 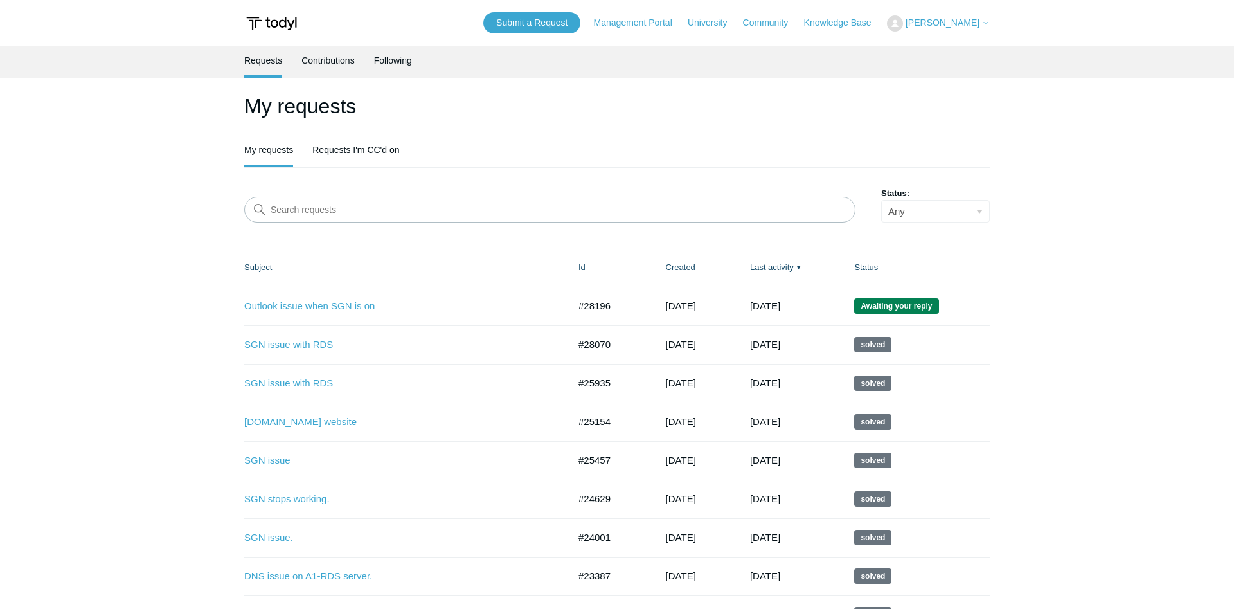 What do you see at coordinates (765, 537) in the screenshot?
I see `time: 04/24/2025, 15:02` at bounding box center [765, 537].